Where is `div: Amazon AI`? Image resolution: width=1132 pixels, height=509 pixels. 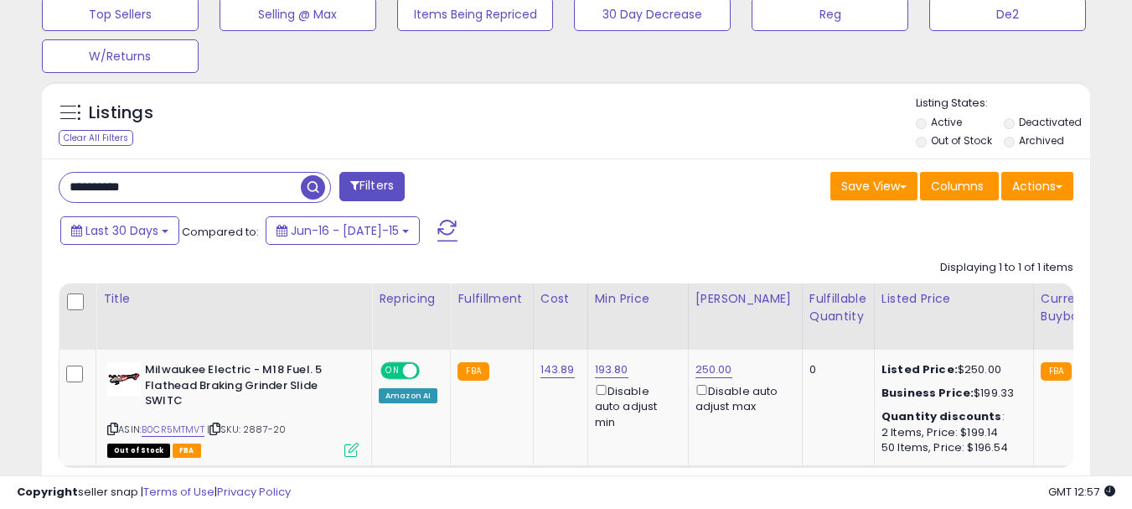
div: Amazon AI is located at coordinates (408, 395).